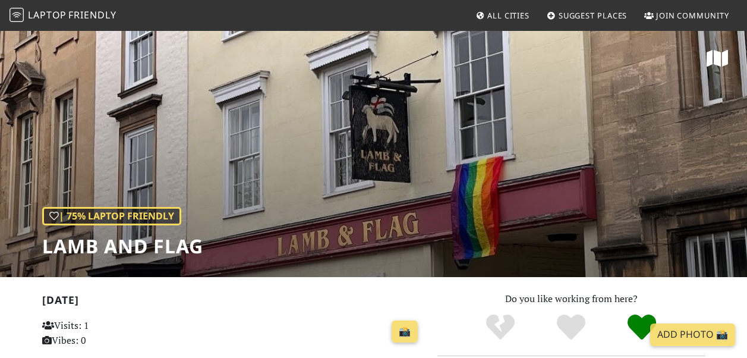 The height and width of the screenshot is (358, 747). Describe the element at coordinates (500, 327) in the screenshot. I see `div: No` at that location.